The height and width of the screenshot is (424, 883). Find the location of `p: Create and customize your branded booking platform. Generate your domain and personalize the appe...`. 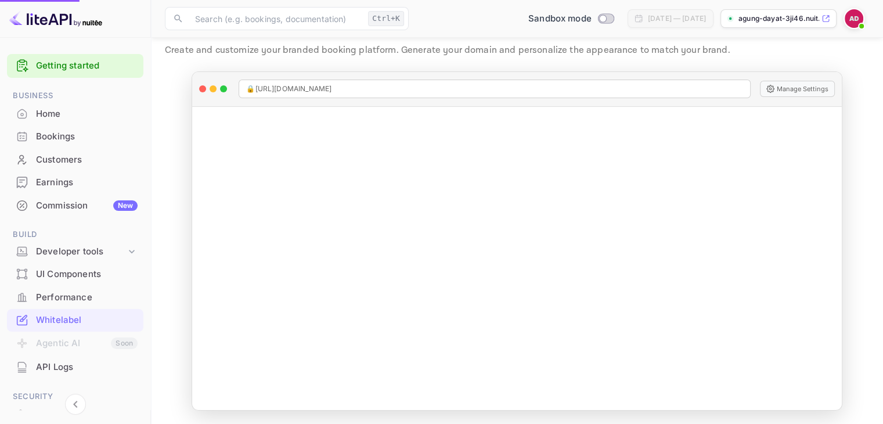

p: Create and customize your branded booking platform. Generate your domain and personalize the appe... is located at coordinates (517, 50).